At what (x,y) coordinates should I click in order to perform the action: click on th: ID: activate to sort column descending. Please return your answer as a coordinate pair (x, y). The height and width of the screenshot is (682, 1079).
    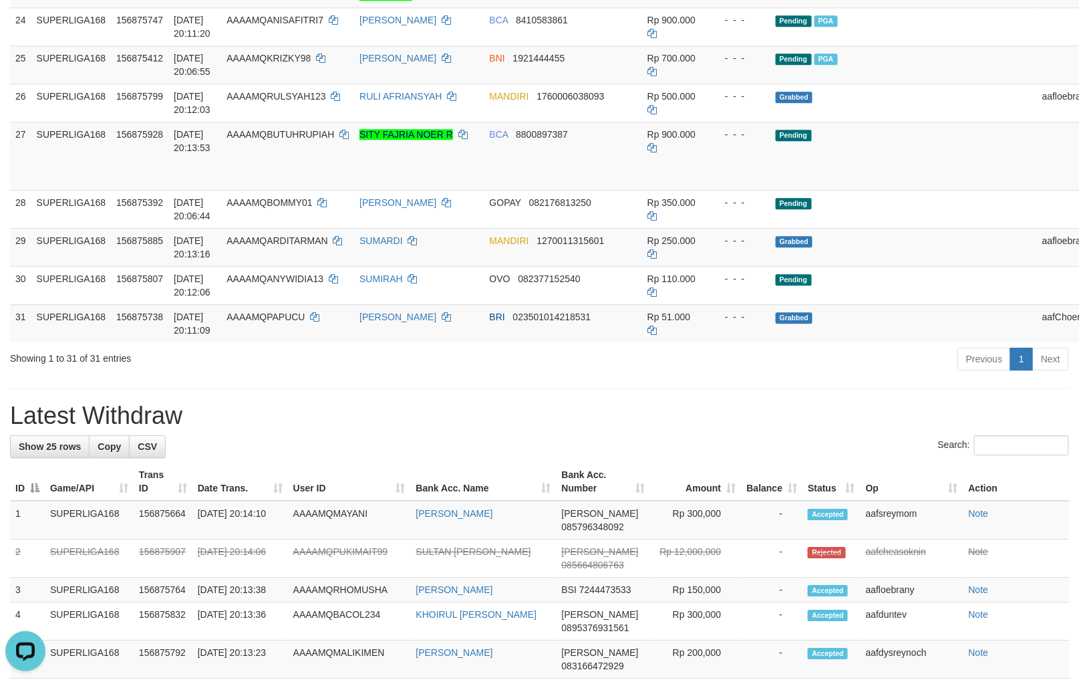
    Looking at the image, I should click on (27, 481).